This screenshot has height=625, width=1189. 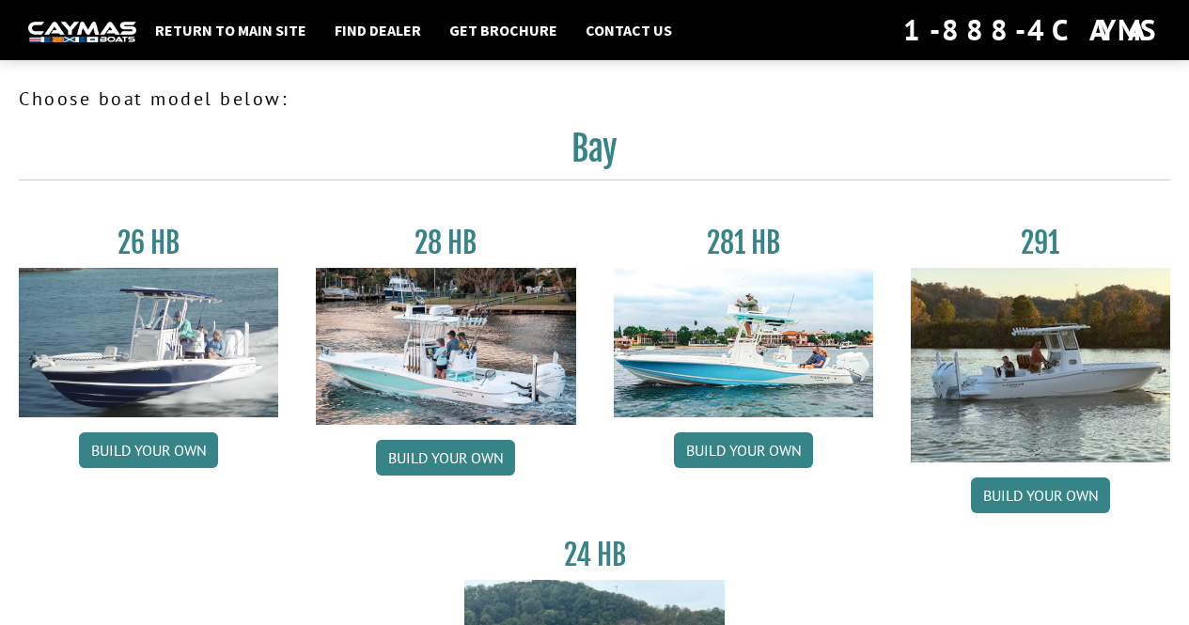 I want to click on h3: 24 HB, so click(x=594, y=554).